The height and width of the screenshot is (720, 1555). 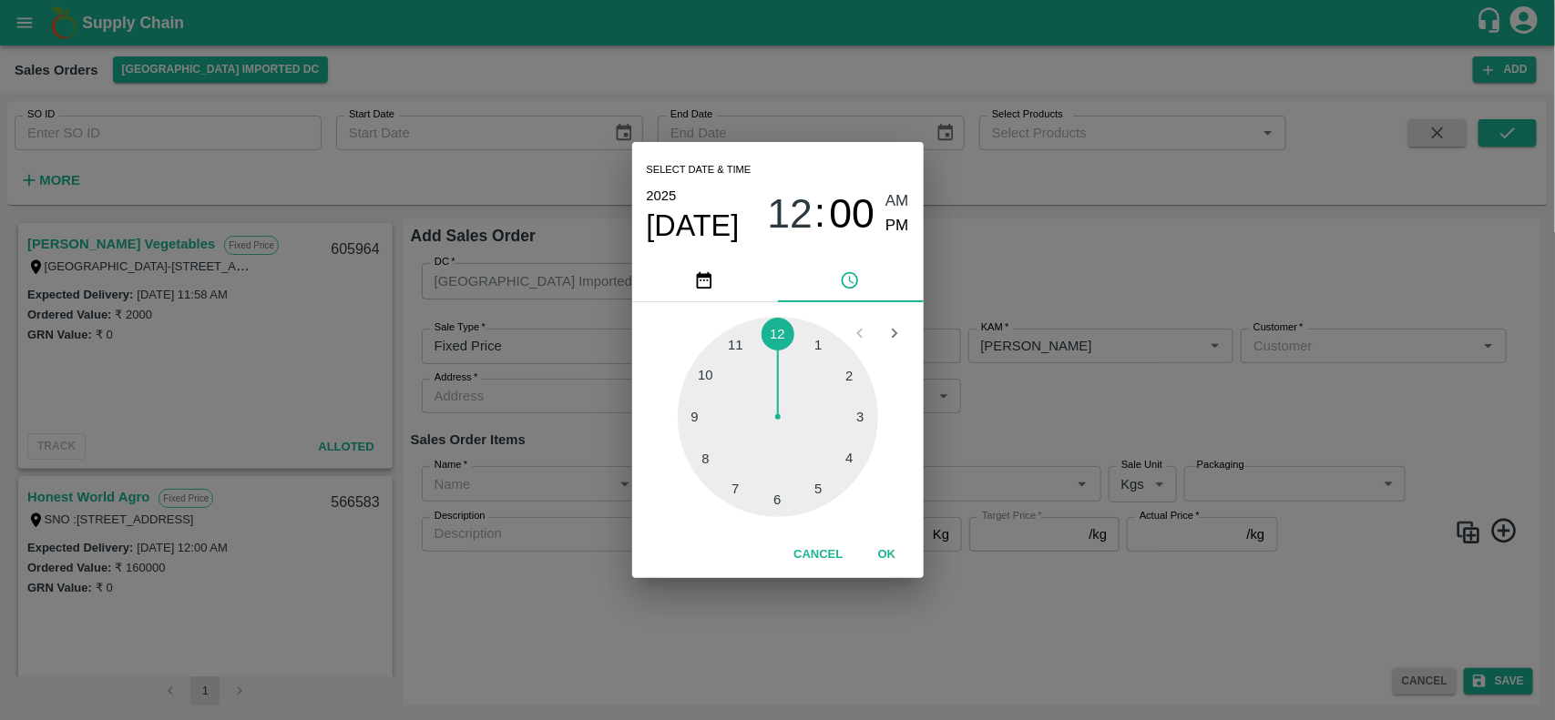 What do you see at coordinates (790, 213) in the screenshot?
I see `button: 12` at bounding box center [790, 213].